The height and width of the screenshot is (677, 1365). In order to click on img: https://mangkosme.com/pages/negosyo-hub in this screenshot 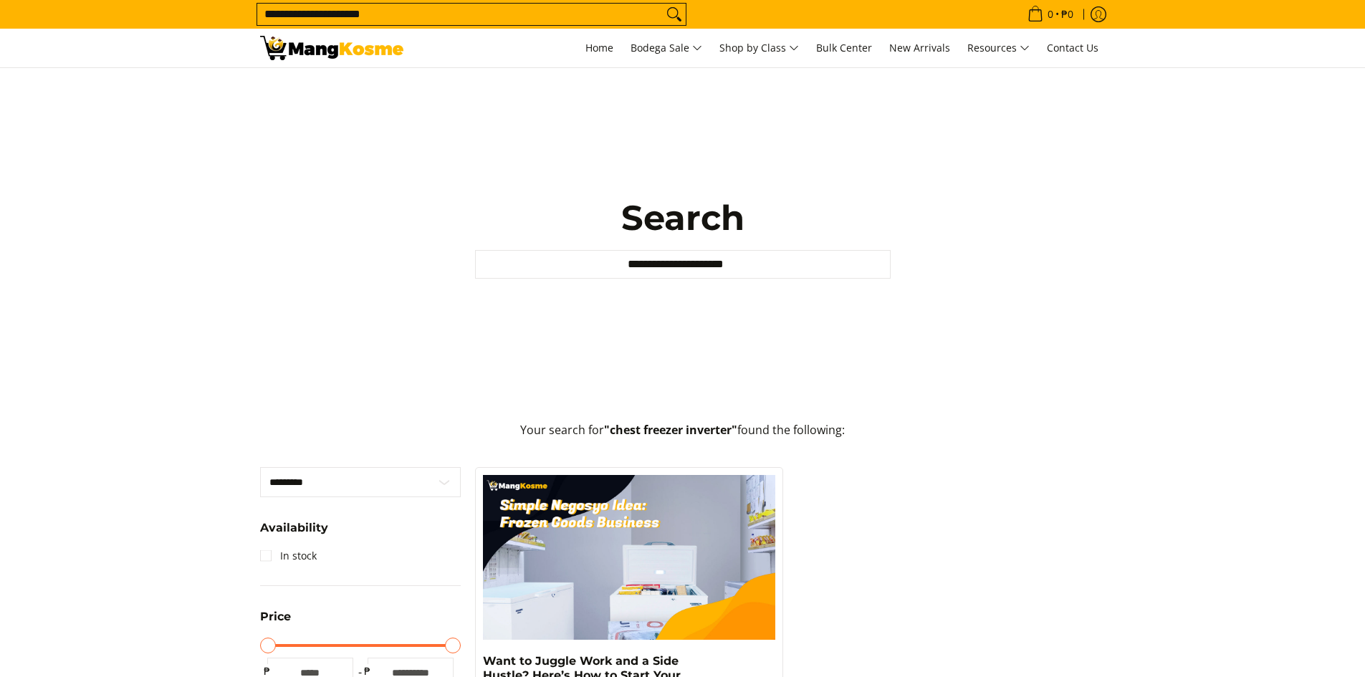, I will do `click(629, 558)`.